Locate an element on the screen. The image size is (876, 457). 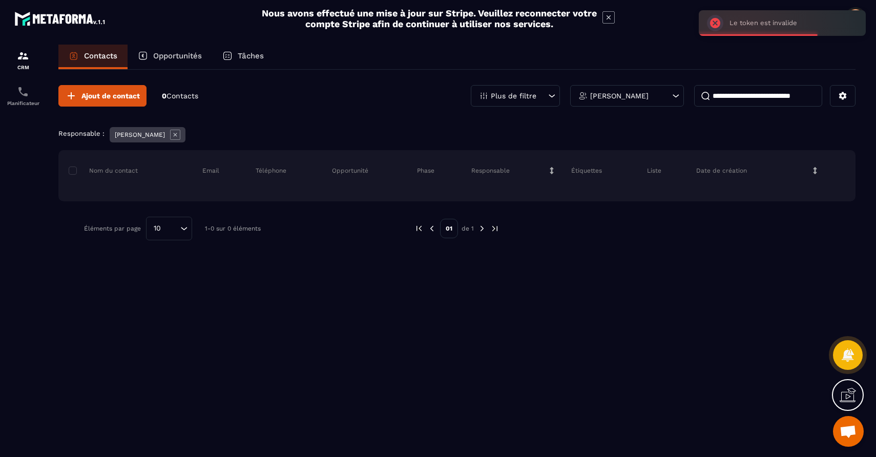
div: Search for option is located at coordinates (169, 229).